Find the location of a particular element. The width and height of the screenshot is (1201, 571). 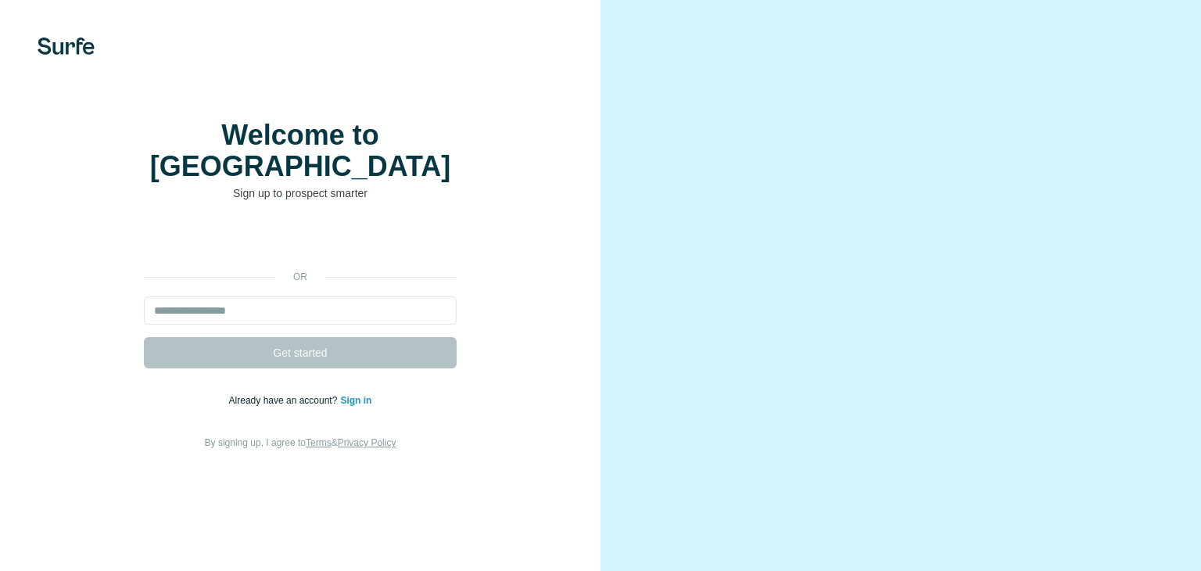

p: Sign up to prospect smarter is located at coordinates (300, 193).